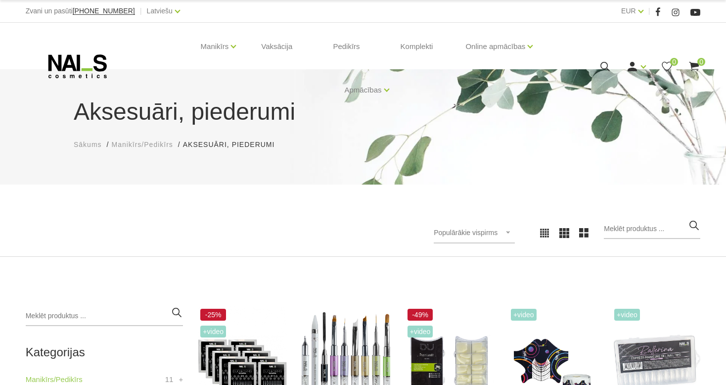 This screenshot has height=385, width=726. I want to click on a: EUR, so click(628, 11).